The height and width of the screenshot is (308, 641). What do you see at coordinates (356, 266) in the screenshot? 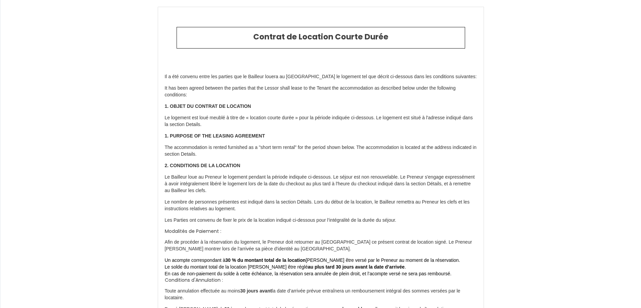
I see `strong: au plus tard 30 jours avant la date d’arrivée` at bounding box center [356, 266].